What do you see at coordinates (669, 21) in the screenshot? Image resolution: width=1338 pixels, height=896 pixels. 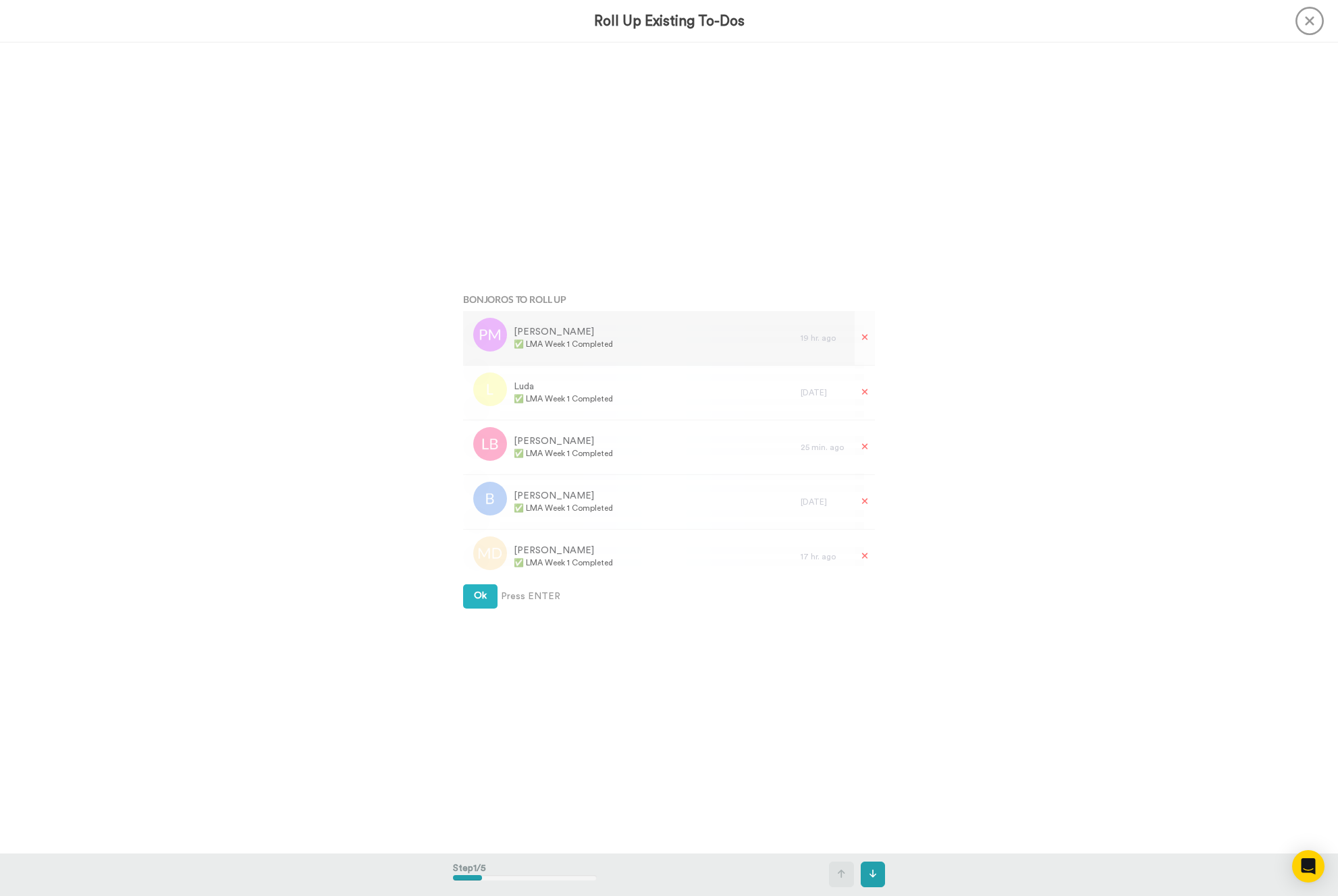 I see `h3: Roll Up Existing To-Dos` at bounding box center [669, 21].